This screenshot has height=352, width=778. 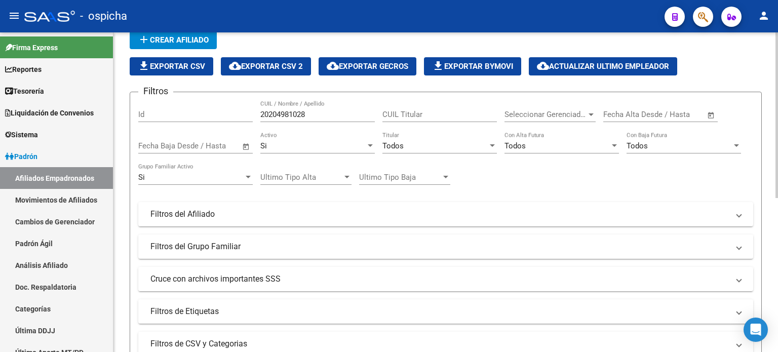 What do you see at coordinates (49, 113) in the screenshot?
I see `span: Liquidación de Convenios` at bounding box center [49, 113].